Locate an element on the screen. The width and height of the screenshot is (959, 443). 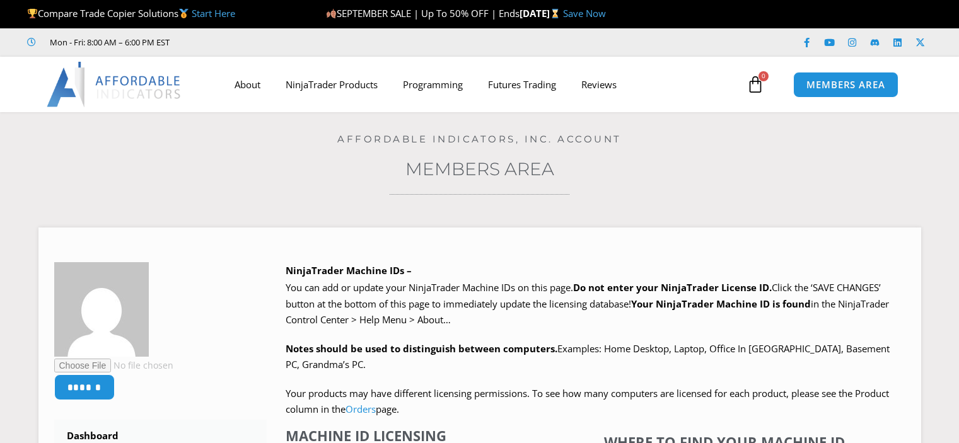
a: MEMBERS AREA is located at coordinates (846, 84).